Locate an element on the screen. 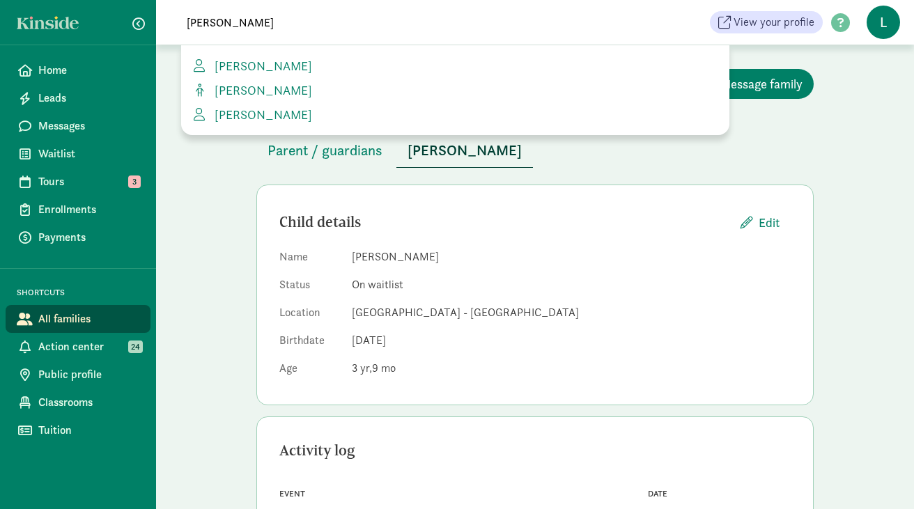 This screenshot has width=914, height=509. a: View your profile is located at coordinates (766, 22).